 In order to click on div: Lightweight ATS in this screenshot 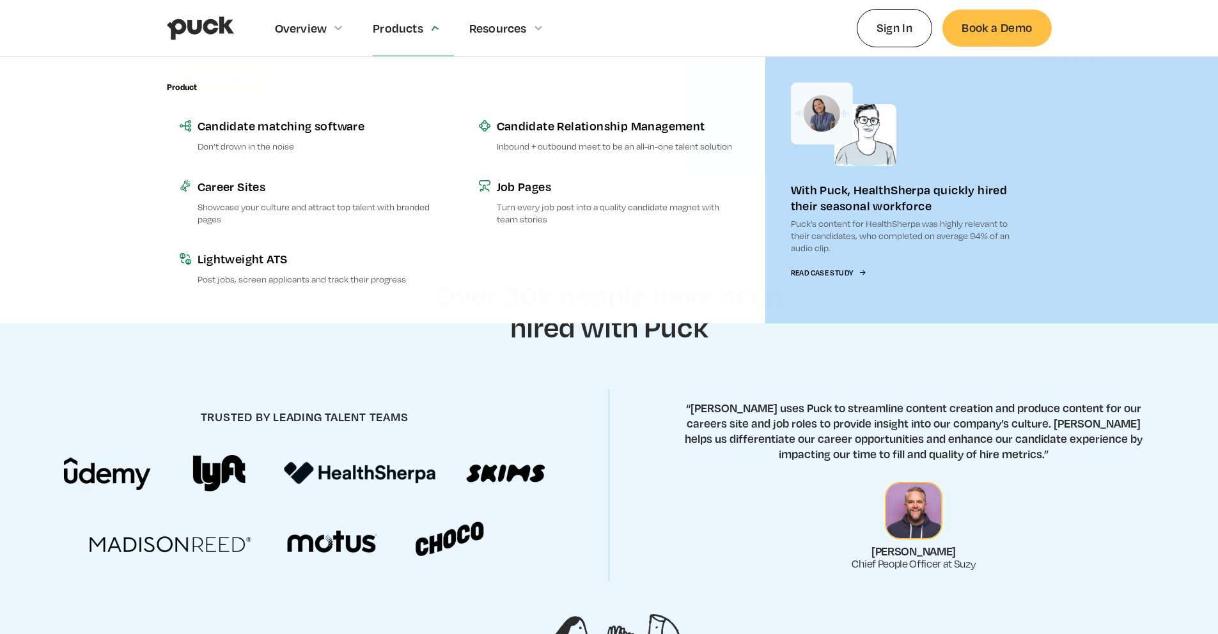, I will do `click(319, 258)`.